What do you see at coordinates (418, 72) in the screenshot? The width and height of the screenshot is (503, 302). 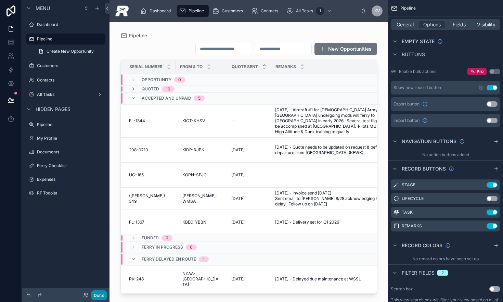 I see `label: Enable bulk actions` at bounding box center [418, 72].